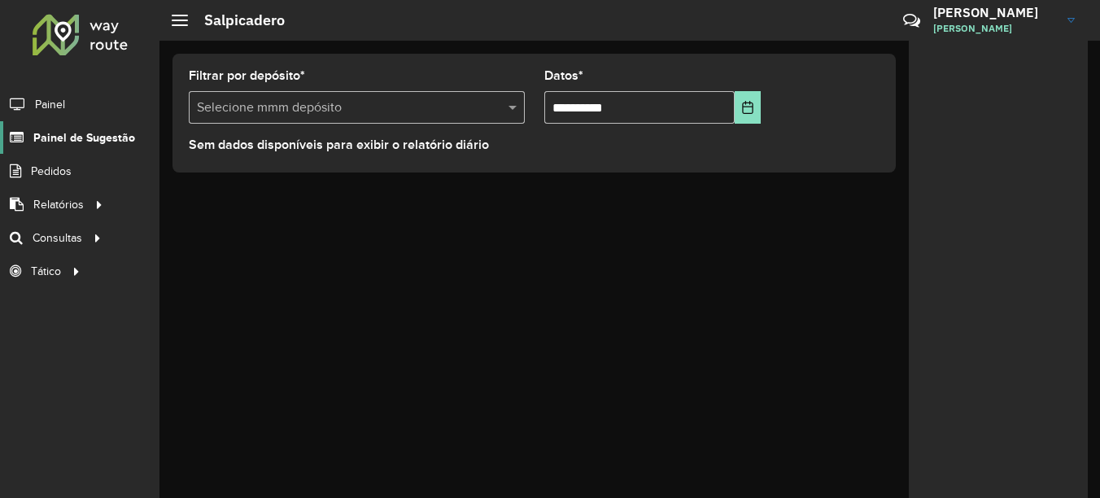 This screenshot has width=1100, height=498. I want to click on a: Contato Rápido, so click(912, 20).